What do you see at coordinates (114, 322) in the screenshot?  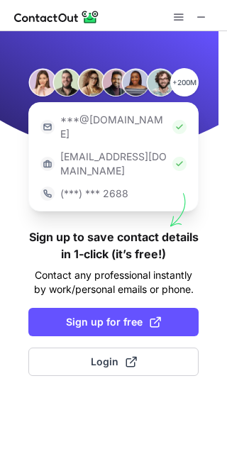 I see `span: Sign up for free` at bounding box center [114, 322].